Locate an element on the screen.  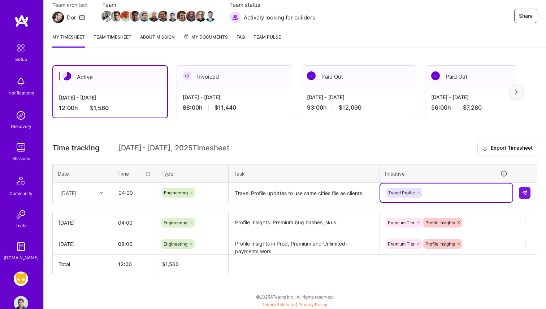
img: Actively looking for builders is located at coordinates (235, 17).